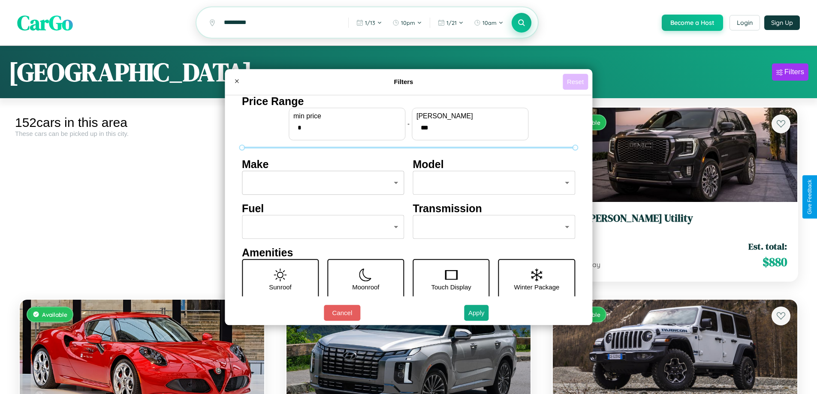 Image resolution: width=817 pixels, height=394 pixels. I want to click on h4: Fuel, so click(323, 209).